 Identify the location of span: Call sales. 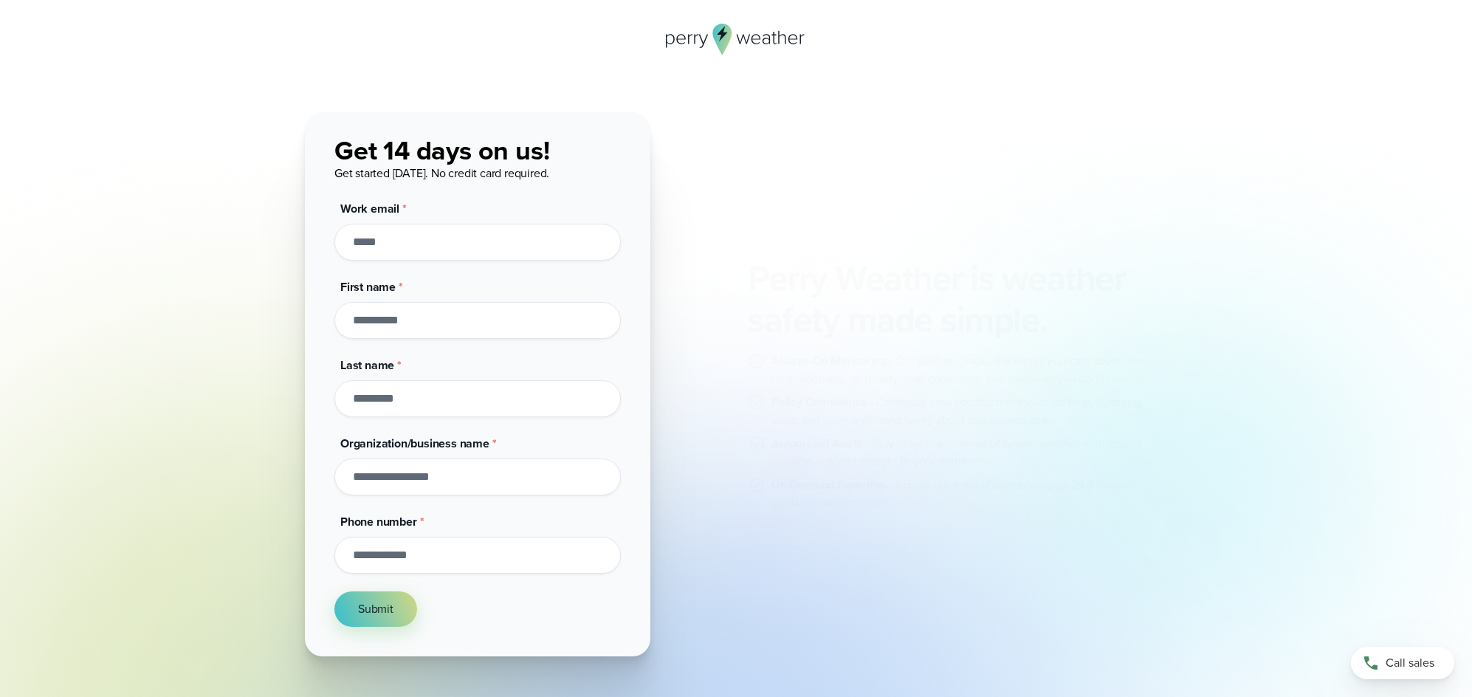
(1410, 663).